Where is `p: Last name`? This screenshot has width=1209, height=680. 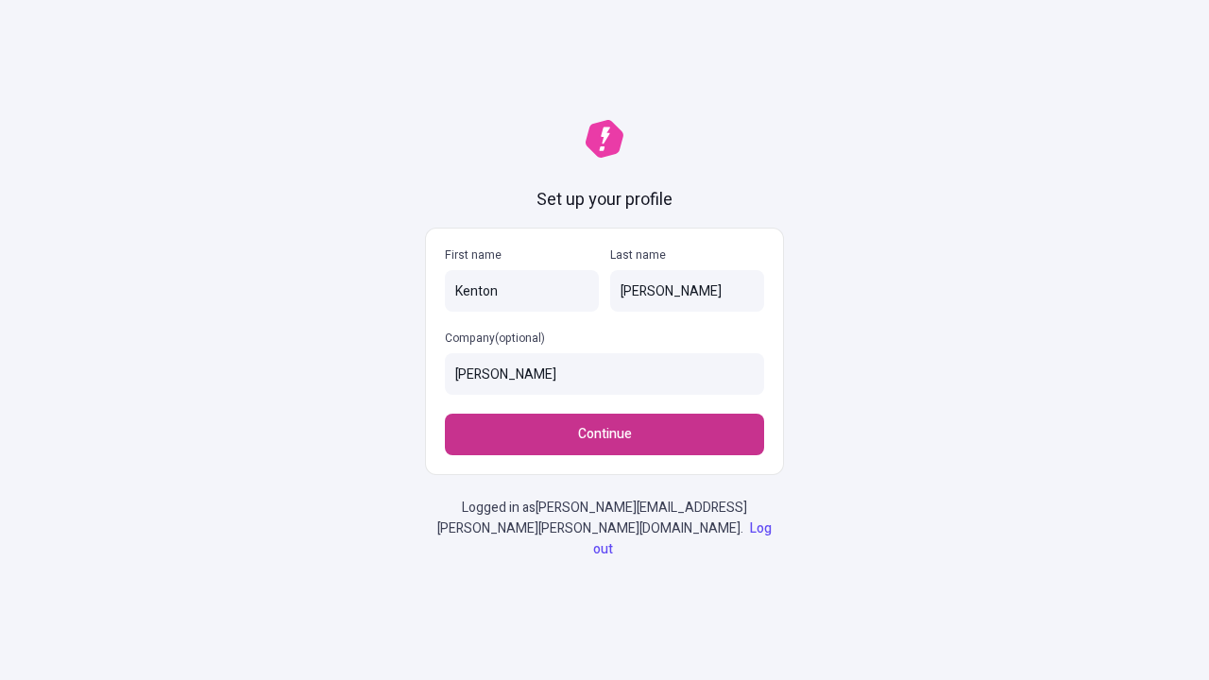 p: Last name is located at coordinates (687, 255).